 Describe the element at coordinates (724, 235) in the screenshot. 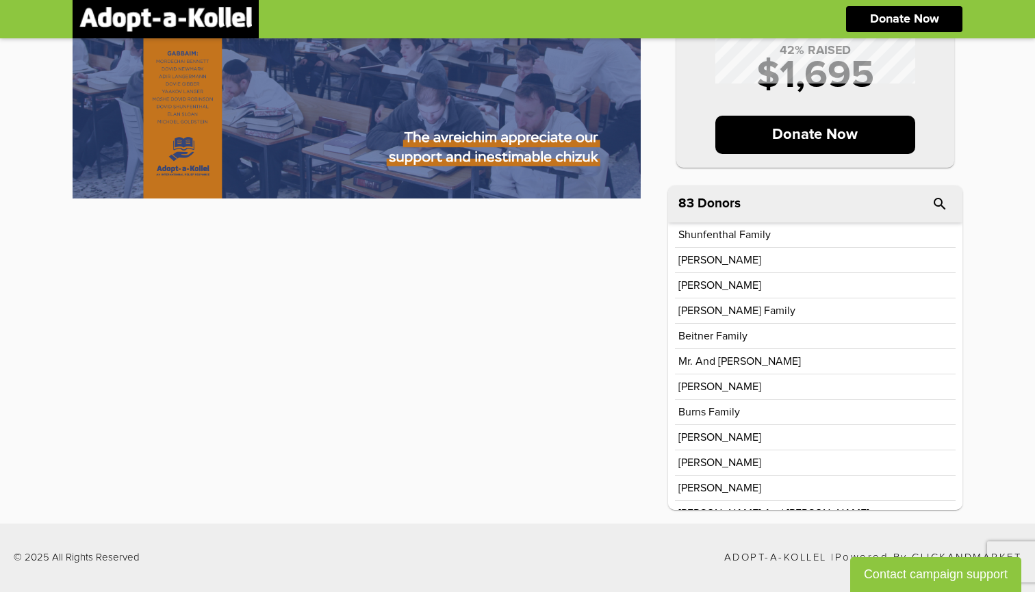

I see `p: Shunfenthal Family` at that location.